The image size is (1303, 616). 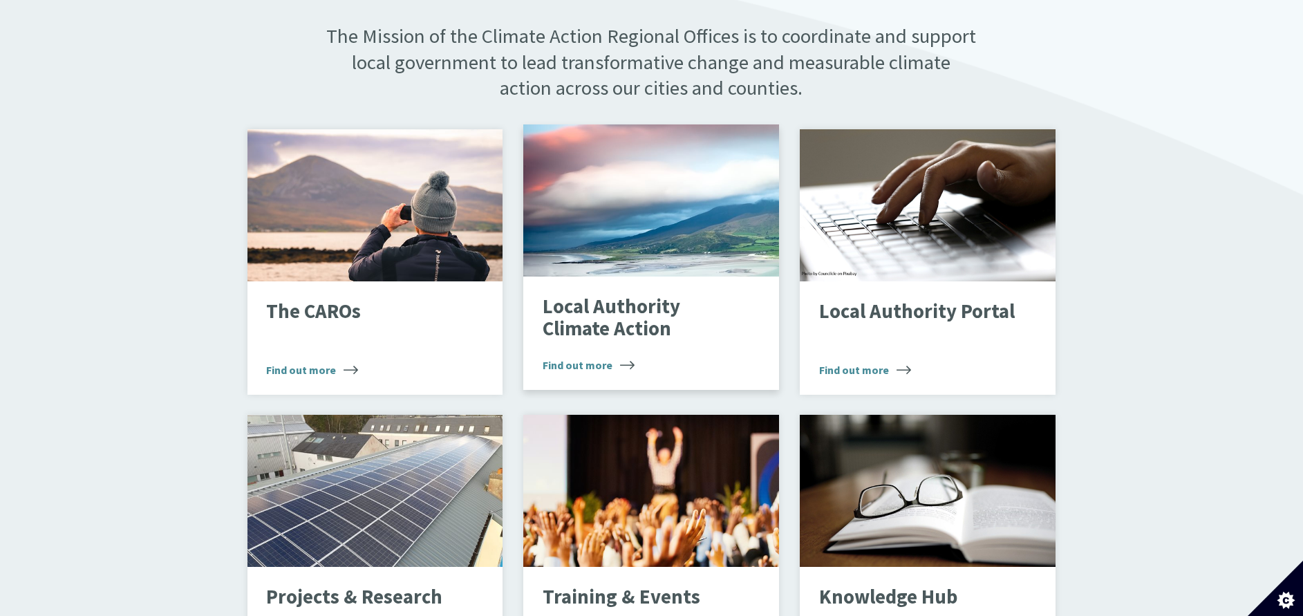 What do you see at coordinates (917, 597) in the screenshot?
I see `p: Knowledge Hub` at bounding box center [917, 597].